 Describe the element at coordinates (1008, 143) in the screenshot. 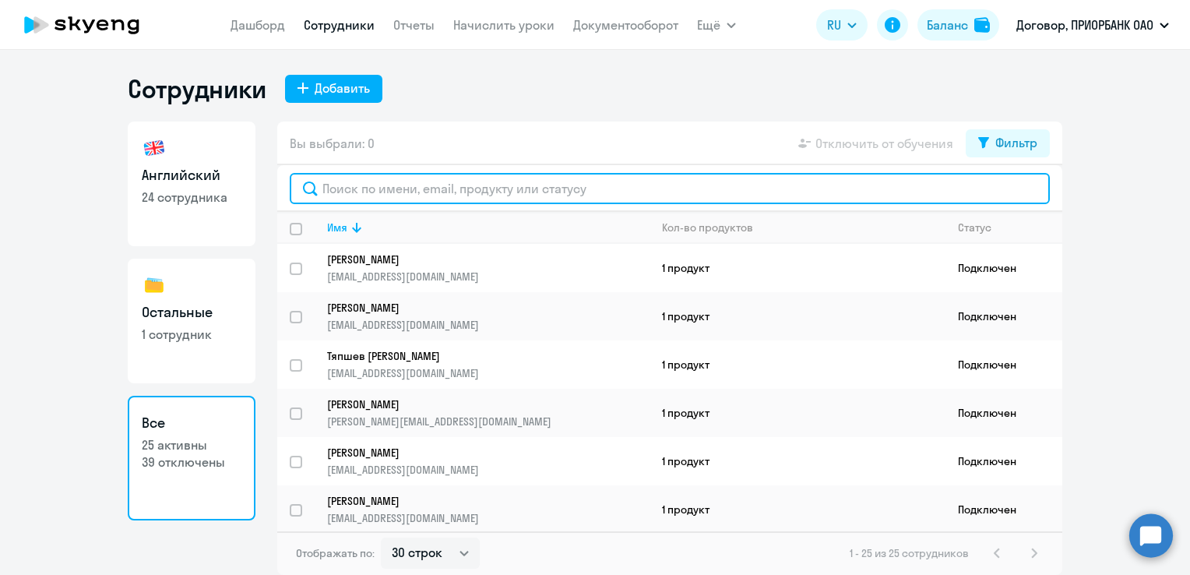

I see `button: Фильтр` at that location.